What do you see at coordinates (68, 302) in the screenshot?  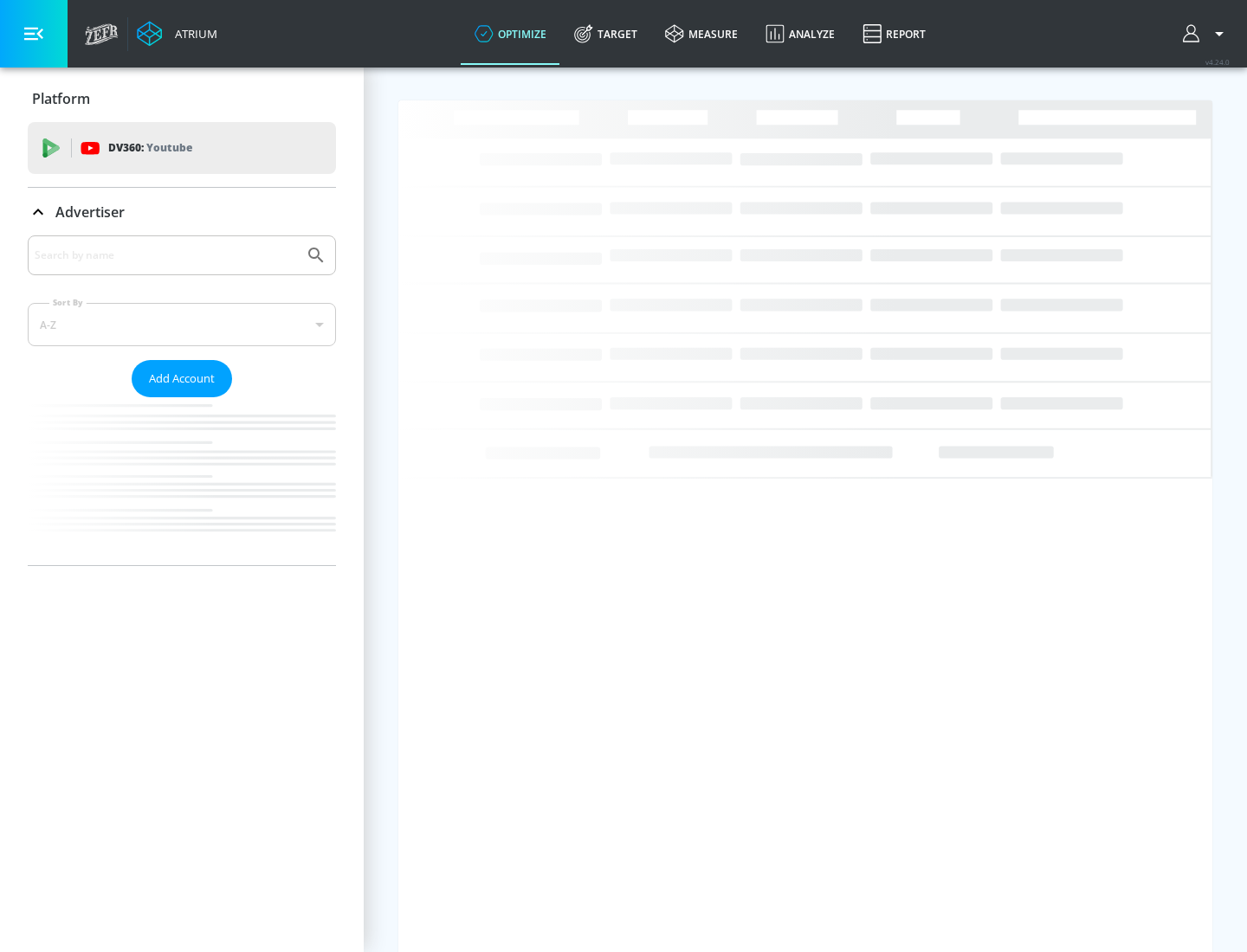 I see `label: Sort By` at bounding box center [68, 302].